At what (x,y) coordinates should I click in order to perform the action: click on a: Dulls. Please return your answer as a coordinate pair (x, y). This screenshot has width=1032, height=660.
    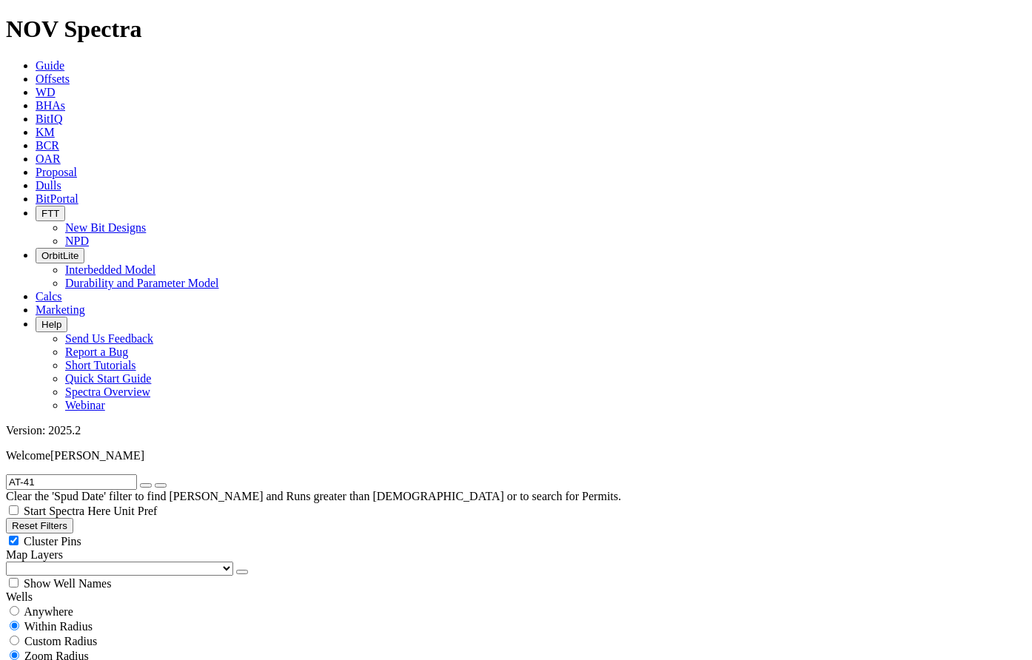
    Looking at the image, I should click on (48, 185).